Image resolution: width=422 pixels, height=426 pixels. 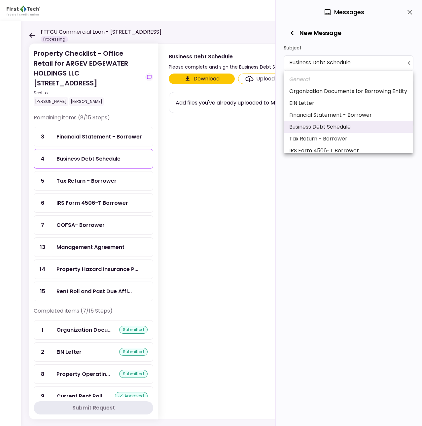 I want to click on li: General, so click(x=348, y=80).